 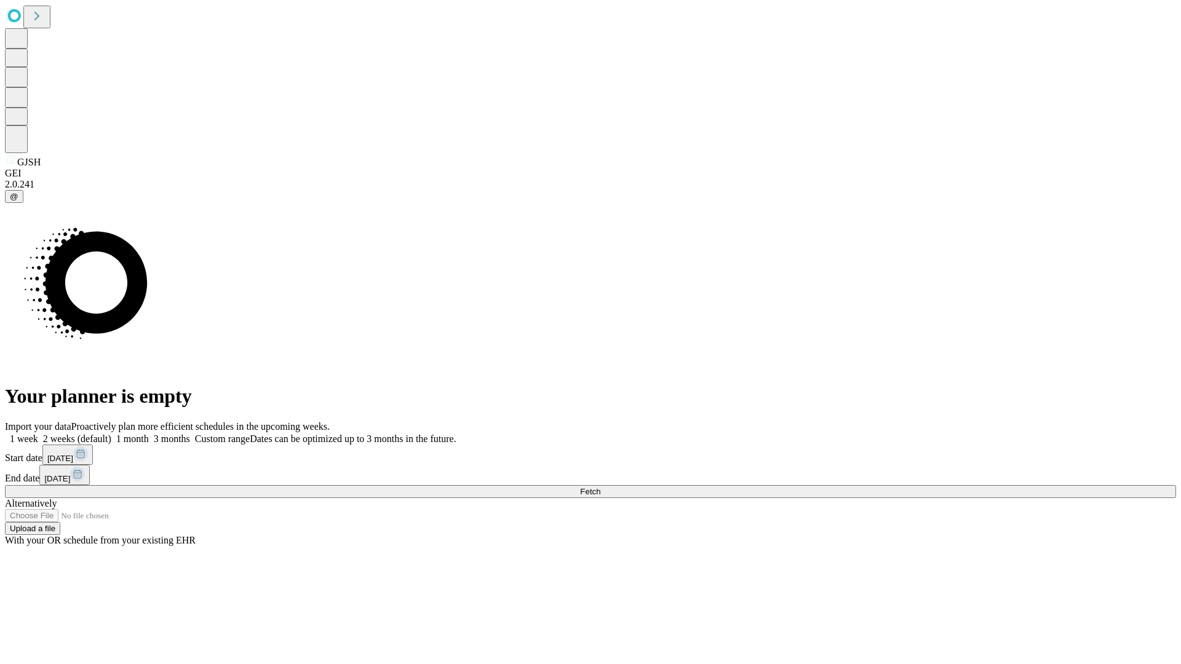 I want to click on div: End date, so click(x=590, y=475).